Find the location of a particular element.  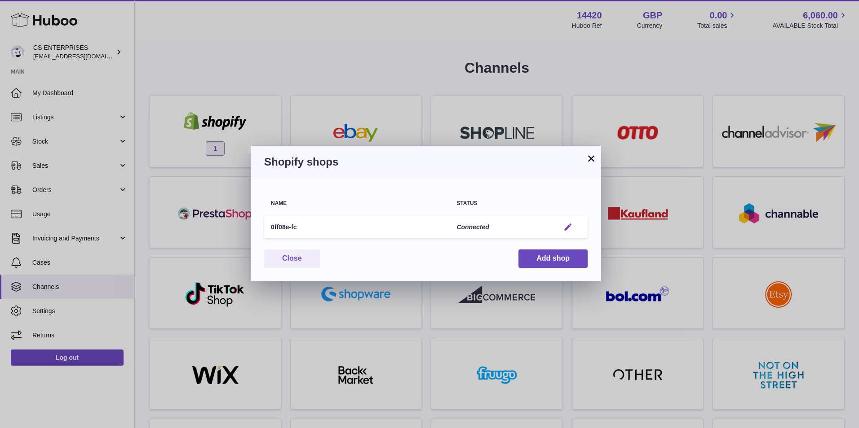

h3: Shopify shops is located at coordinates (426, 162).